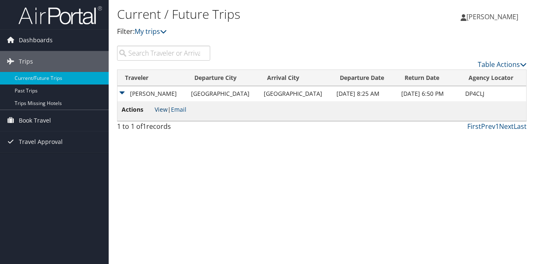 This screenshot has width=535, height=264. Describe the element at coordinates (502, 64) in the screenshot. I see `a: Table Actions` at that location.